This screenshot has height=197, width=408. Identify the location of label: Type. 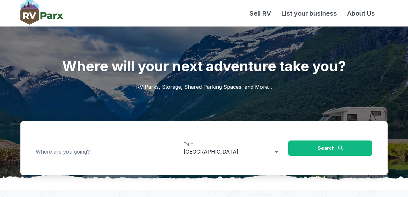
(188, 144).